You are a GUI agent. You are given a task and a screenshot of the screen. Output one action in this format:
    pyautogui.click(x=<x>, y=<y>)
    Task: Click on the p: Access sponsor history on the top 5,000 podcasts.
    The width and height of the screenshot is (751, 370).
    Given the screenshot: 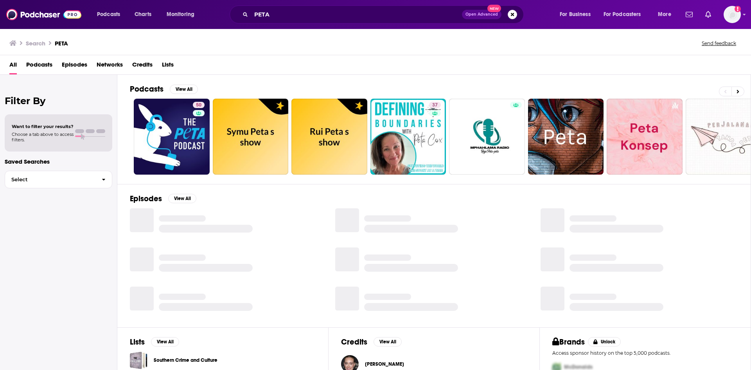 What is the action you would take?
    pyautogui.click(x=645, y=353)
    